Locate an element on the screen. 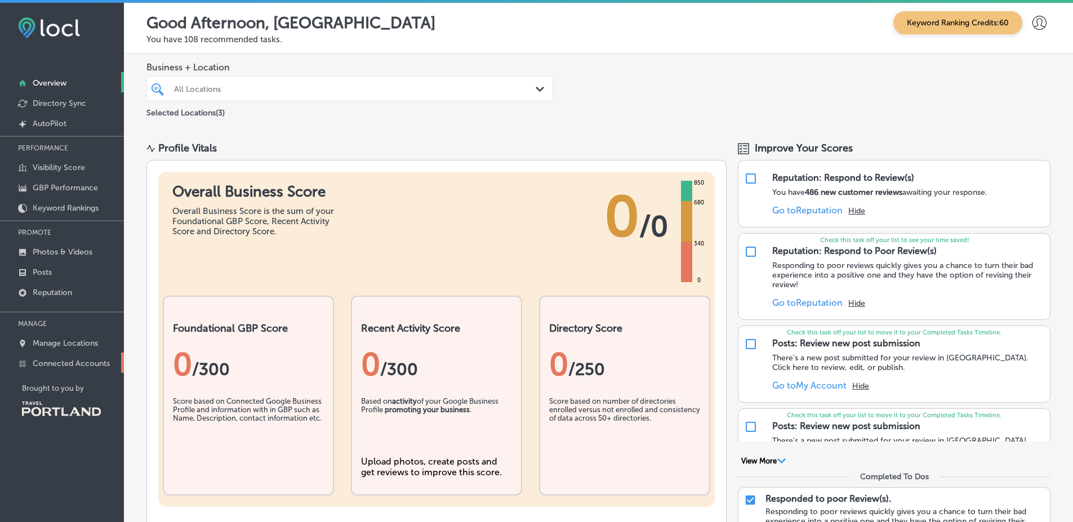 This screenshot has width=1073, height=522. div: Reputation: Respond to Poor Review(s) is located at coordinates (855, 251).